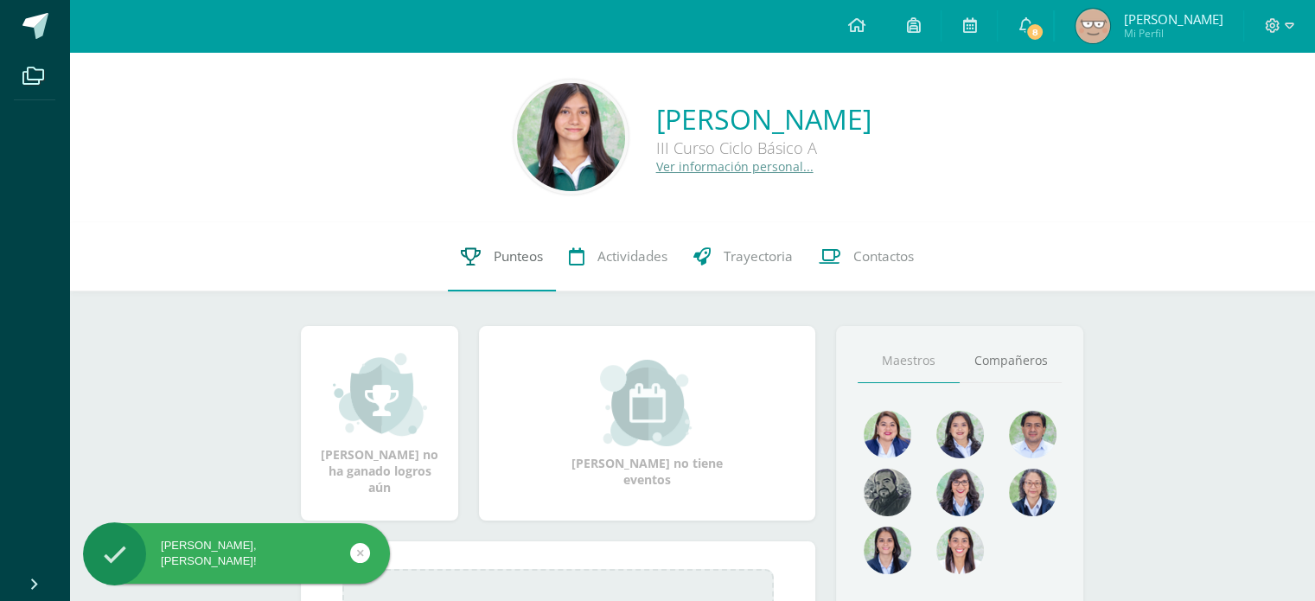 The height and width of the screenshot is (601, 1315). I want to click on img: 38d188cc98c34aa903096de2d1c9671e.png, so click(959, 550).